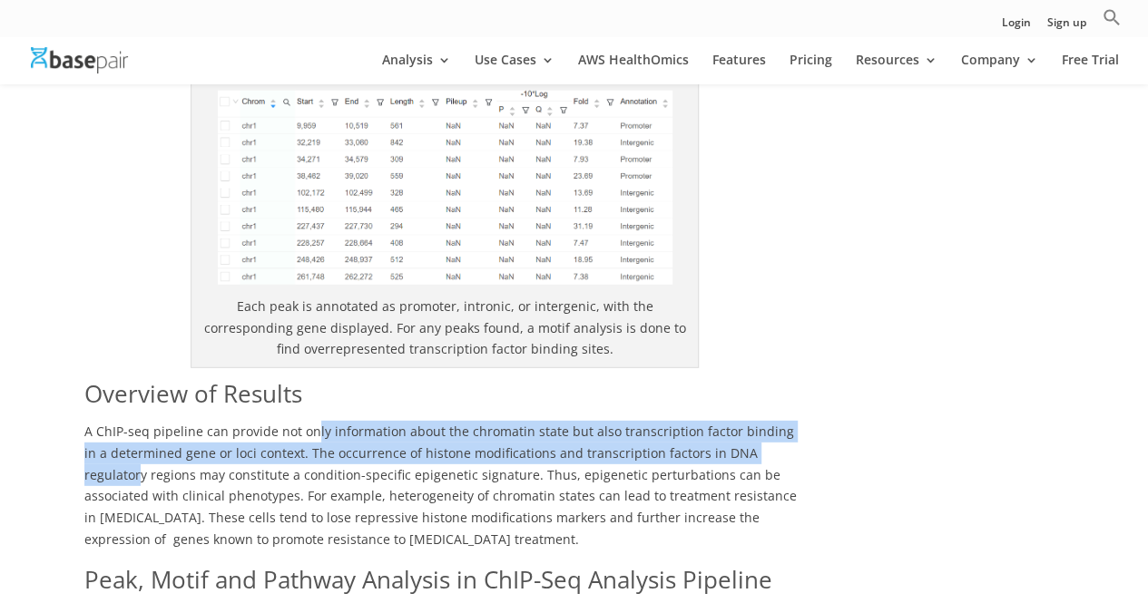 The image size is (1148, 603). What do you see at coordinates (416, 69) in the screenshot?
I see `a: Analysis` at bounding box center [416, 69].